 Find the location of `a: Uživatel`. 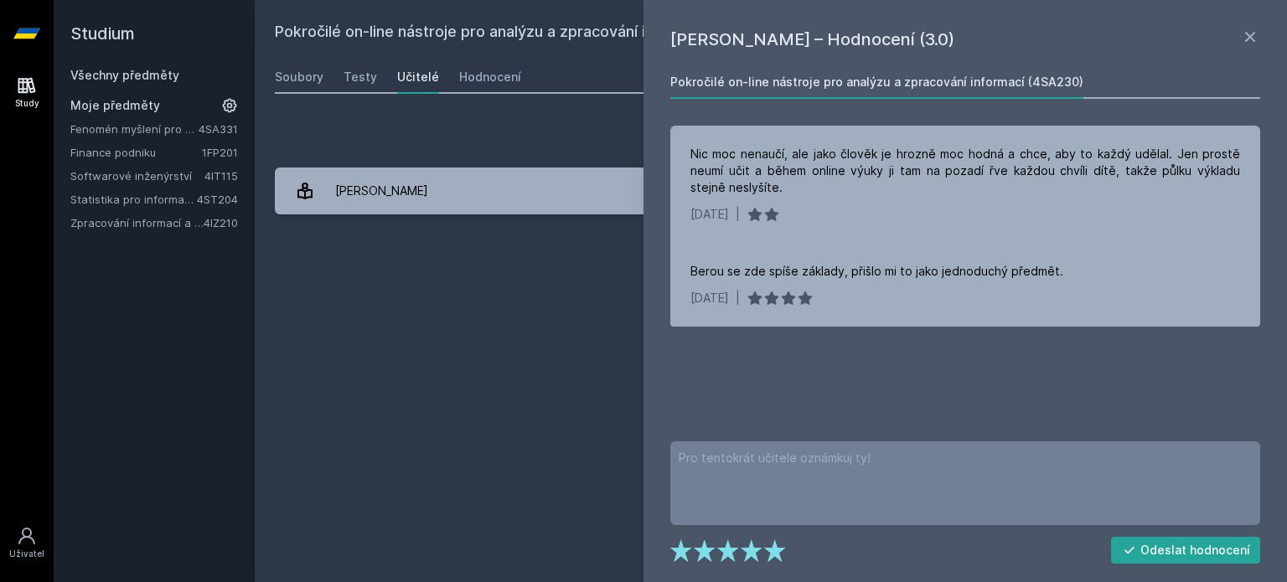

a: Uživatel is located at coordinates (27, 543).